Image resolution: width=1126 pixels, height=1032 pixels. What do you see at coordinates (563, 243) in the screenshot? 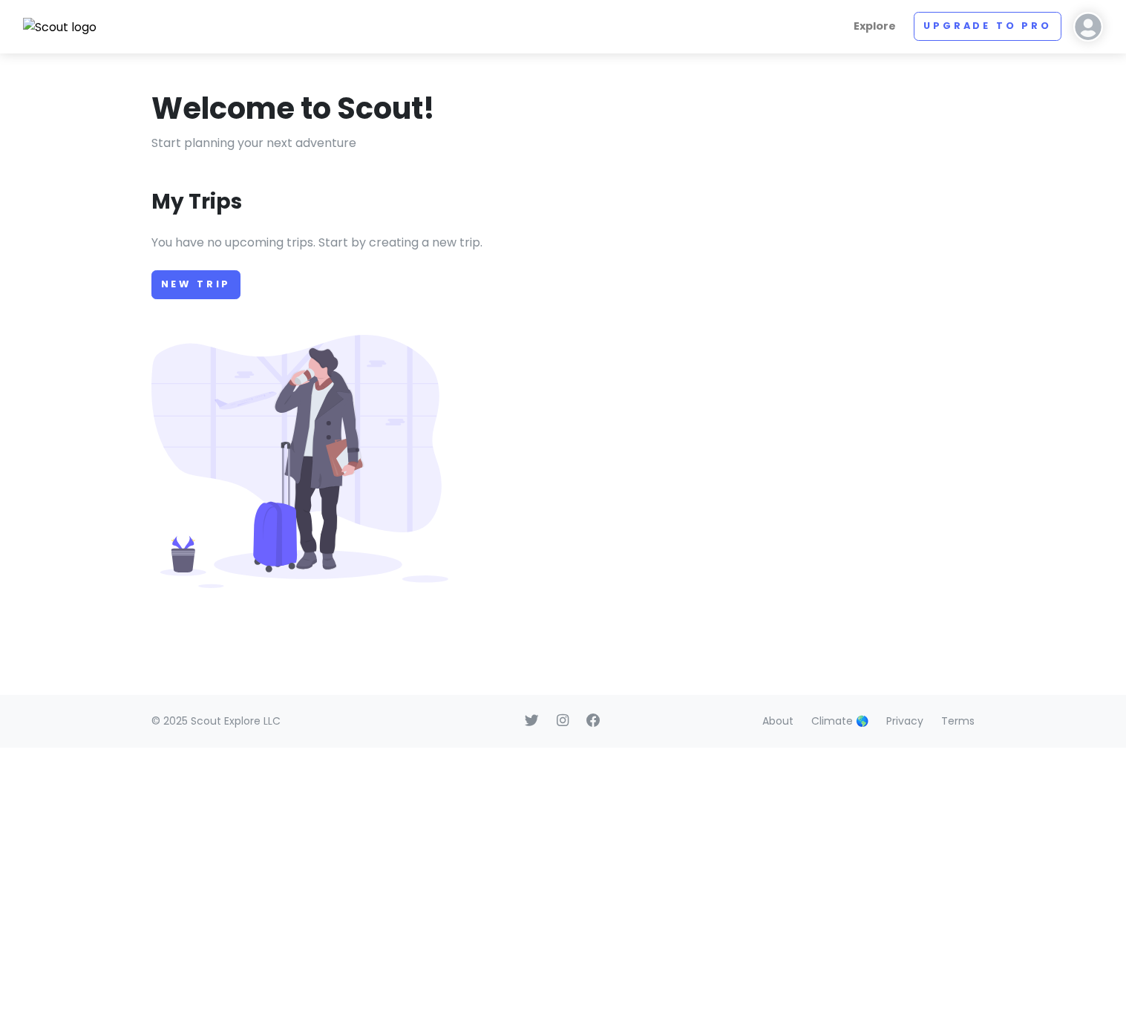
I see `p: You have no upcoming trips. Start by creating a new trip.` at bounding box center [563, 243].